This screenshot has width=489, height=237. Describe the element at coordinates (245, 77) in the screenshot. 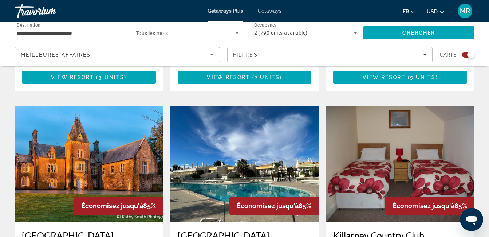

I see `a: View Resort(2 units)` at that location.